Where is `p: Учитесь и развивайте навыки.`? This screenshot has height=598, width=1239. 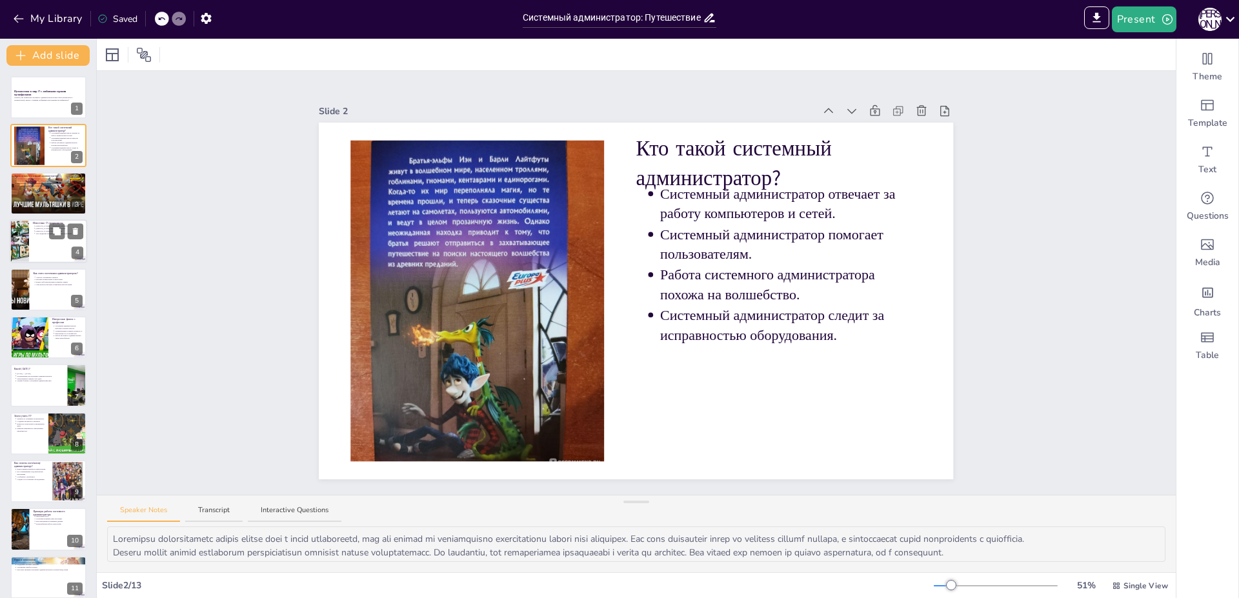 p: Учитесь и развивайте навыки. is located at coordinates (59, 277).